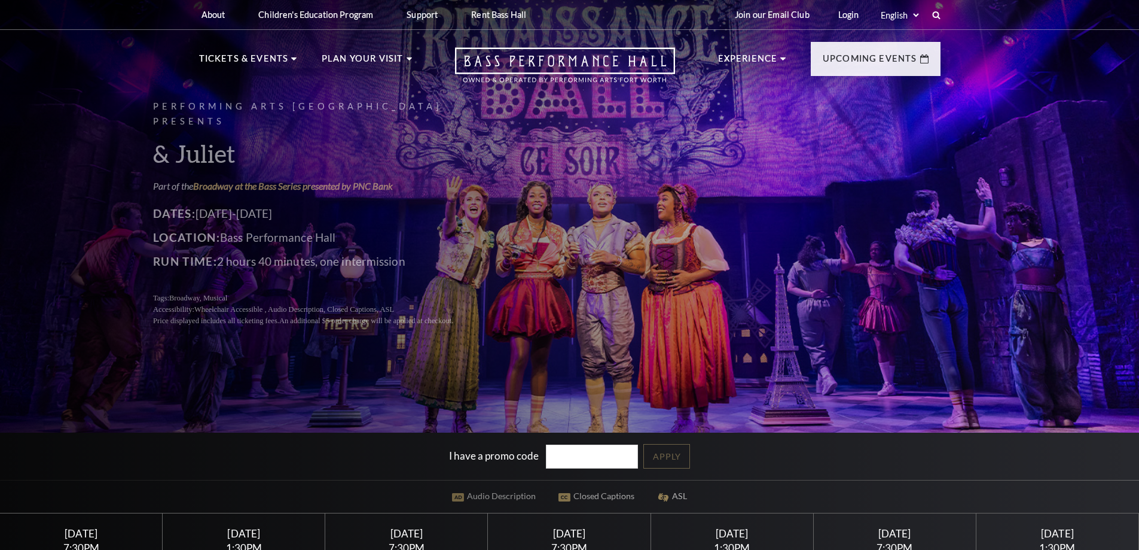 Image resolution: width=1139 pixels, height=550 pixels. I want to click on p: Tickets & Events, so click(244, 62).